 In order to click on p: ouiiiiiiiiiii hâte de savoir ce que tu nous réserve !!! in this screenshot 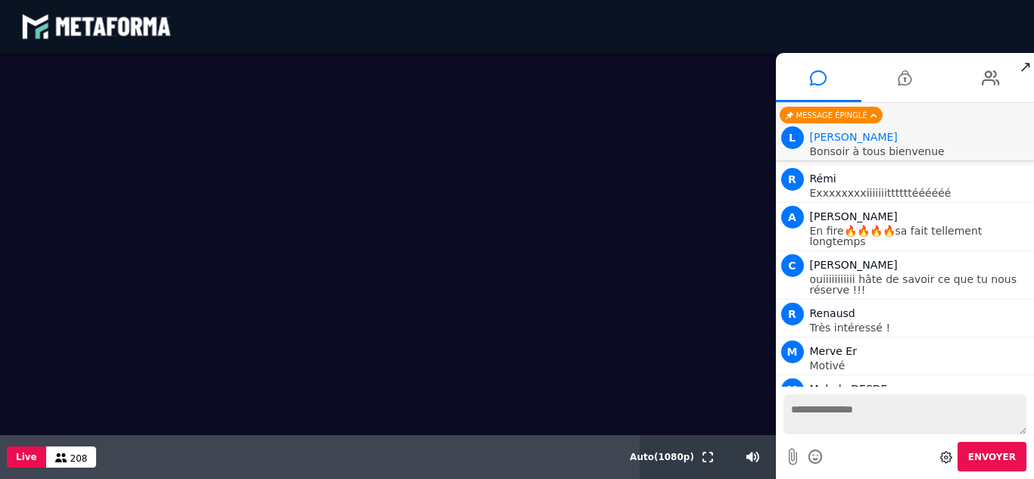, I will do `click(921, 285)`.